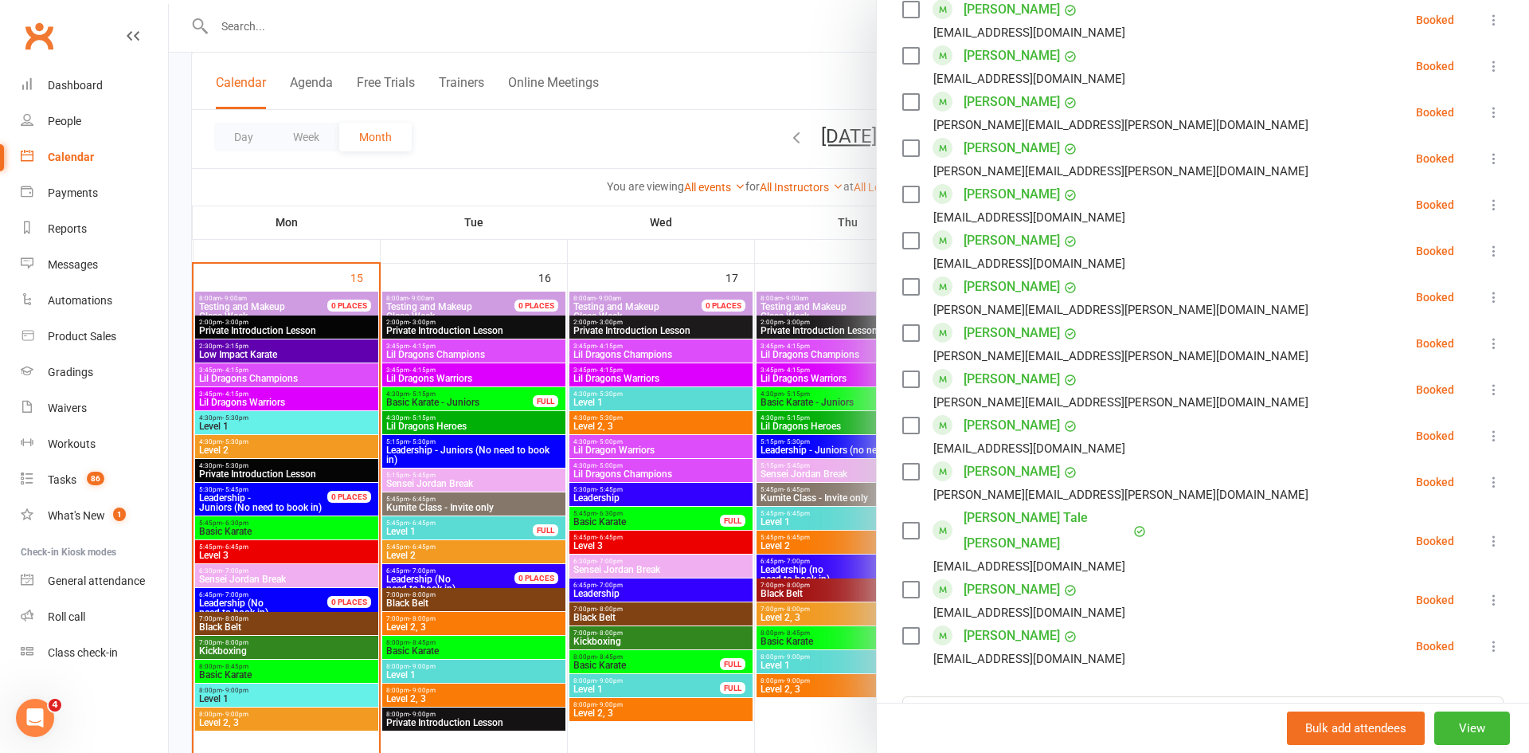  What do you see at coordinates (94, 85) in the screenshot?
I see `a: Dashboard` at bounding box center [94, 85].